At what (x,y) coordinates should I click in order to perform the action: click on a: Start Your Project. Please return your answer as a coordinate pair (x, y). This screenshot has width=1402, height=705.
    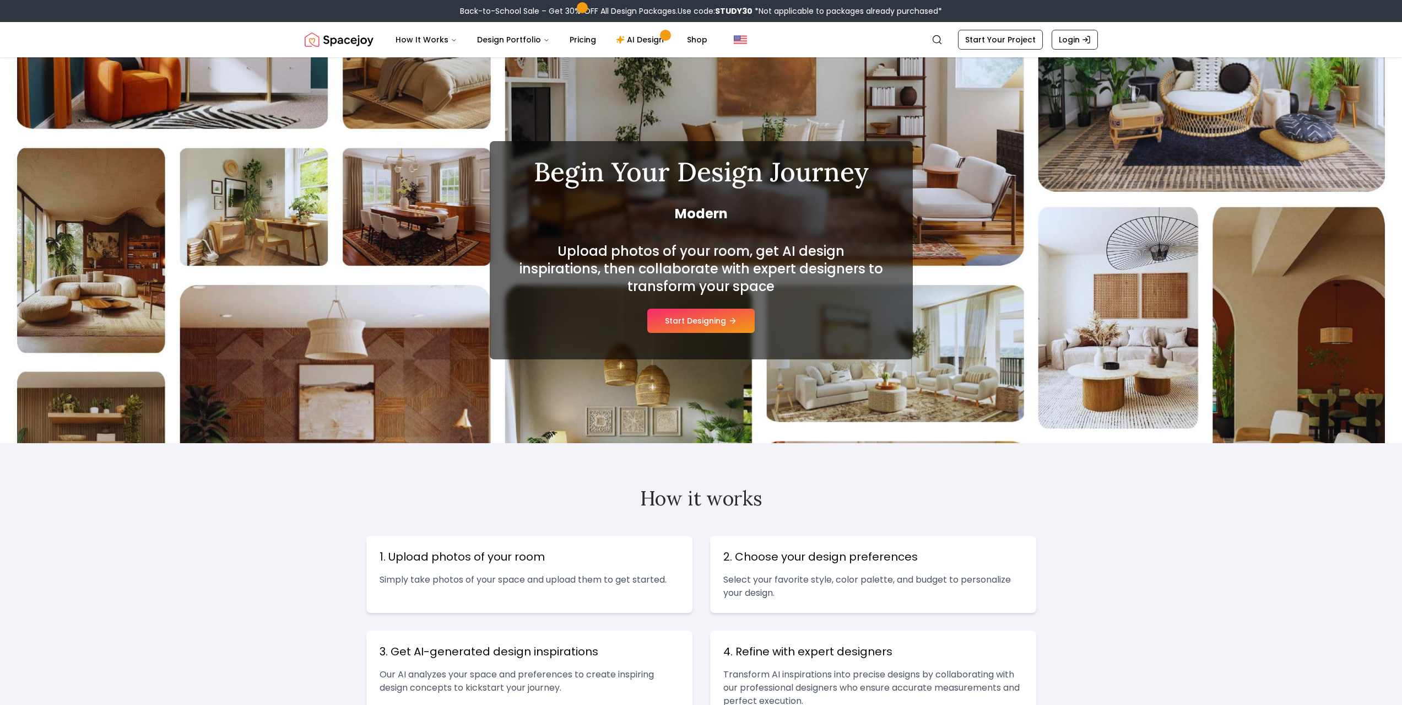
    Looking at the image, I should click on (1000, 40).